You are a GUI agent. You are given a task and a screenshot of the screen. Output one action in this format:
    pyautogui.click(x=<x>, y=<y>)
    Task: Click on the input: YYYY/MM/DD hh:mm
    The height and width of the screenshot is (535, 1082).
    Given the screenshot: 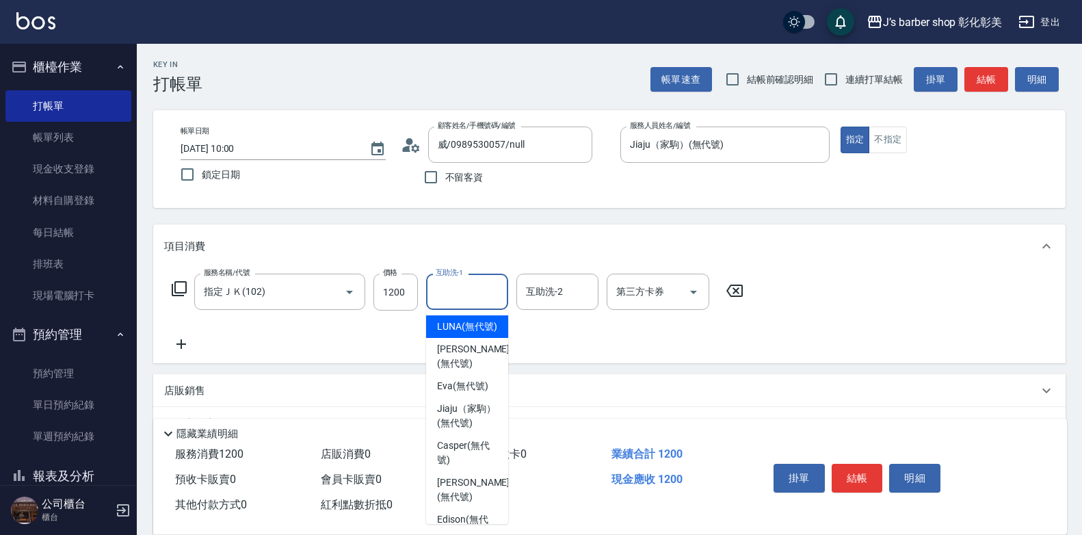 What is the action you would take?
    pyautogui.click(x=268, y=148)
    